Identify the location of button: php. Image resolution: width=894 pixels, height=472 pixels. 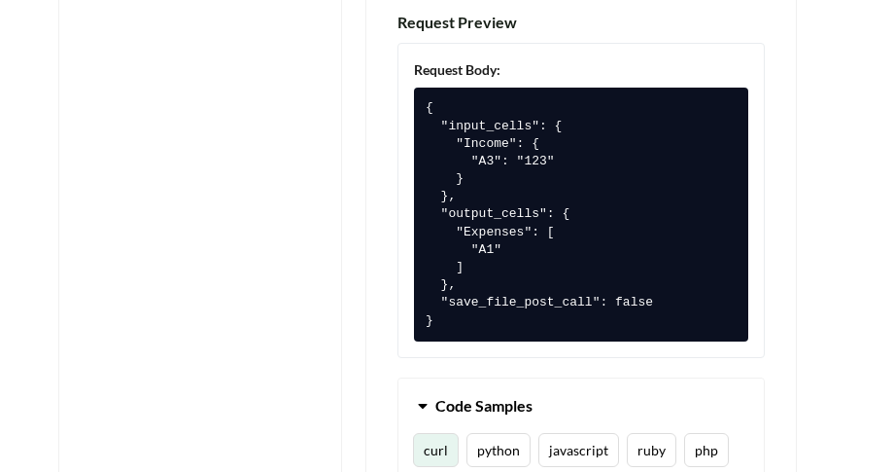
(707, 449).